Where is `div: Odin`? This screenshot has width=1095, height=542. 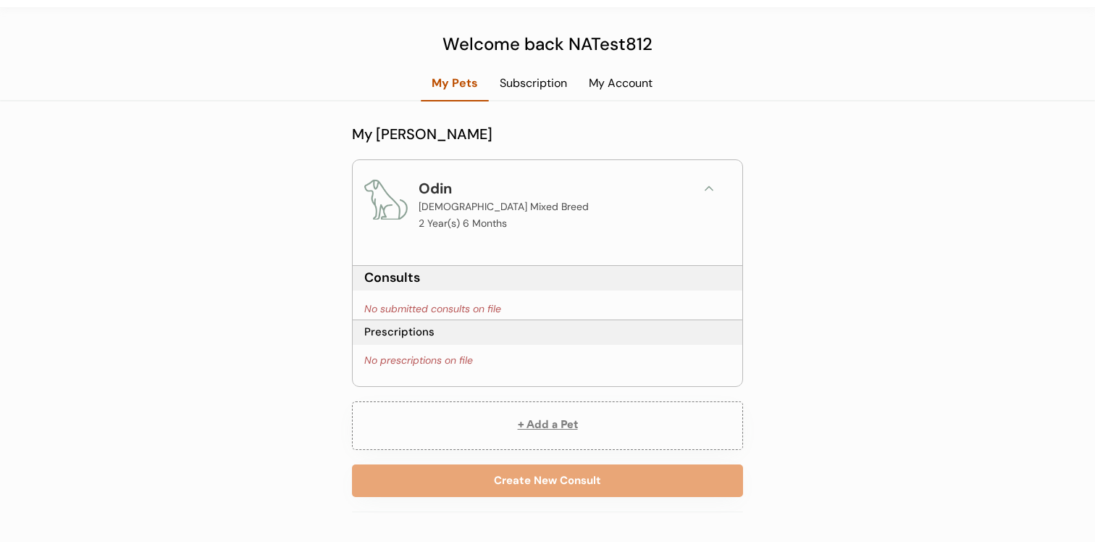 div: Odin is located at coordinates (445, 188).